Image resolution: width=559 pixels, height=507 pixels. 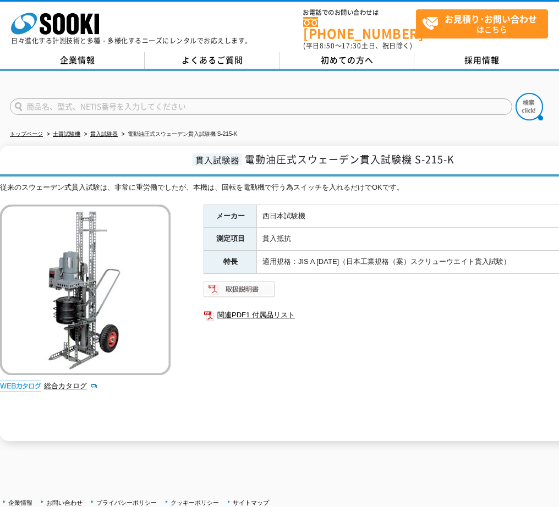 I want to click on img: btn_search.png, so click(x=529, y=107).